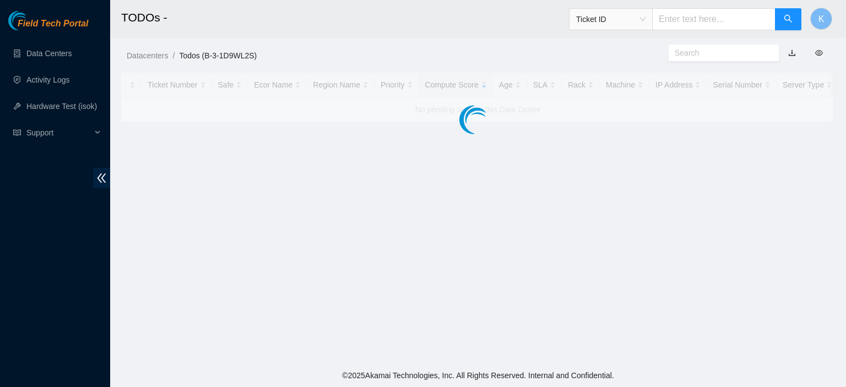 Image resolution: width=846 pixels, height=387 pixels. What do you see at coordinates (819, 53) in the screenshot?
I see `span: eye` at bounding box center [819, 53].